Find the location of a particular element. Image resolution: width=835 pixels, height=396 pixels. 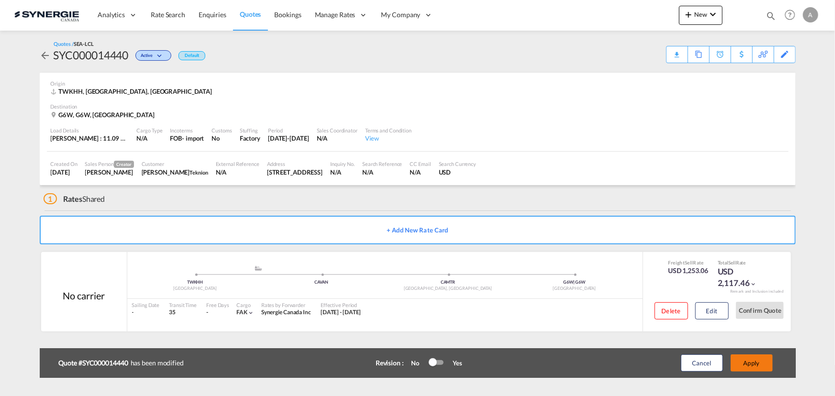

div: - import is located at coordinates (193, 138).